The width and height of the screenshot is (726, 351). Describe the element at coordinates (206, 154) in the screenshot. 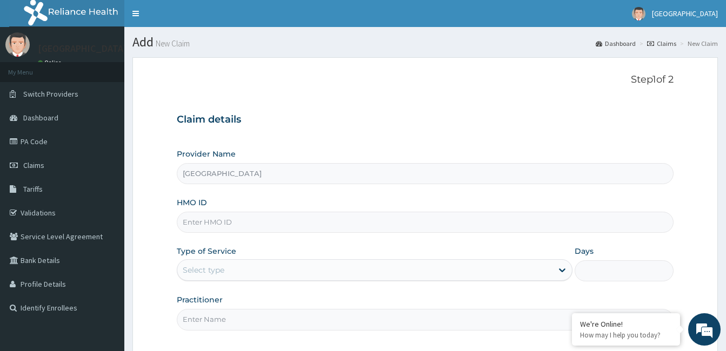

I see `label: Provider Name` at that location.